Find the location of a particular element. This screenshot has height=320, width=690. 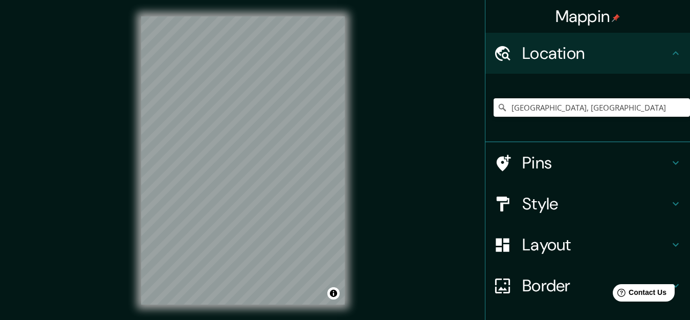

h4: Layout is located at coordinates (596, 245).